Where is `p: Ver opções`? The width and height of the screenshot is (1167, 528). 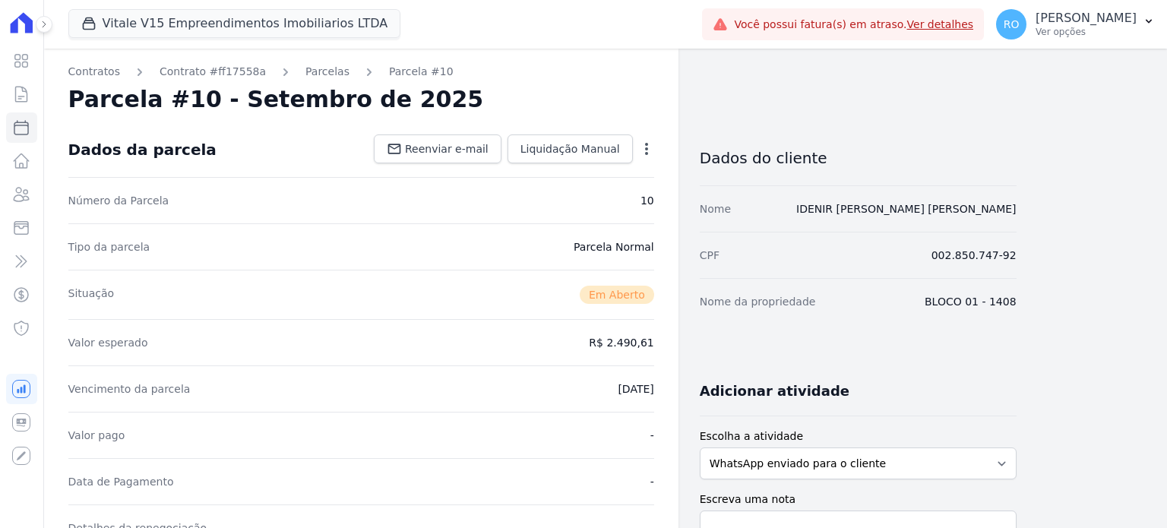
p: Ver opções is located at coordinates (1086, 32).